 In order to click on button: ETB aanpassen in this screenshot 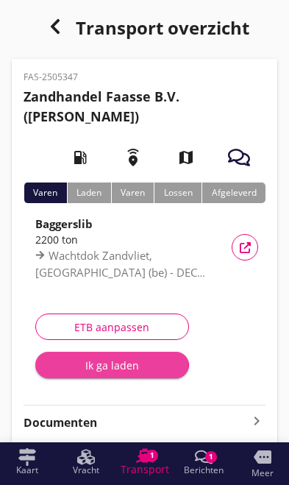, I will do `click(112, 327)`.